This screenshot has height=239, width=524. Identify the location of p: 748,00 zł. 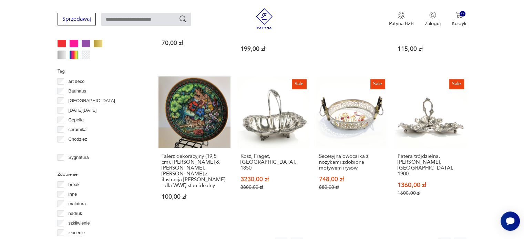
(352, 179).